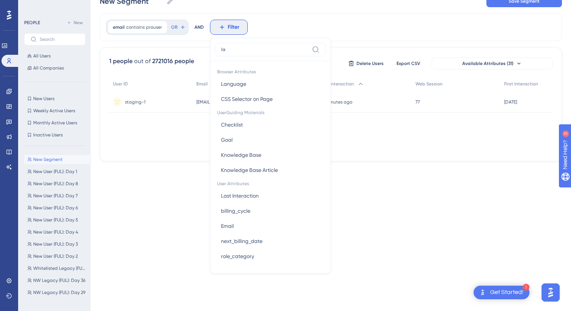 This screenshot has width=571, height=311. What do you see at coordinates (59, 280) in the screenshot?
I see `span: NW Legacy (FUL): Day 36` at bounding box center [59, 280].